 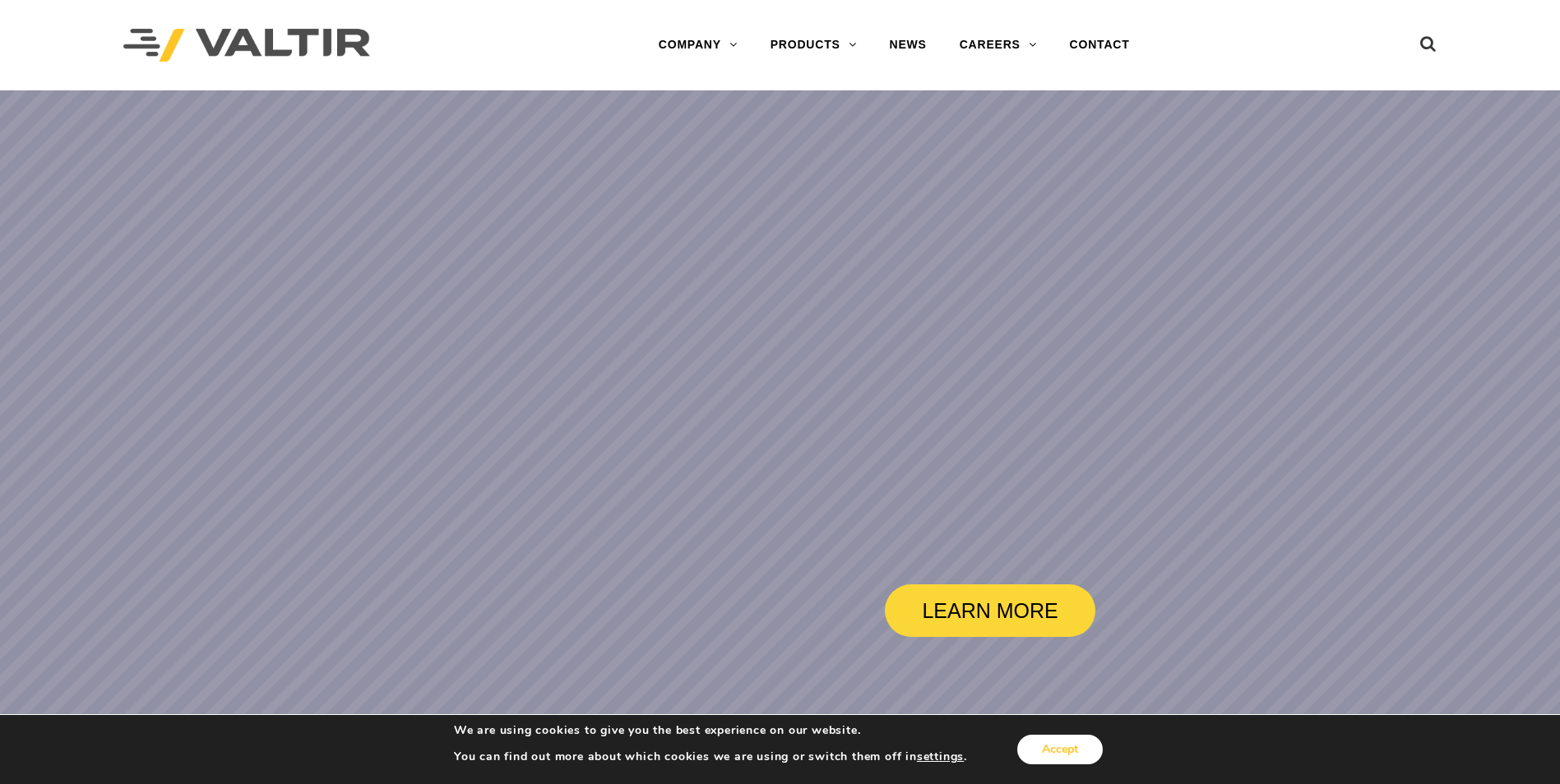 What do you see at coordinates (1100, 45) in the screenshot?
I see `a: CONTACT` at bounding box center [1100, 45].